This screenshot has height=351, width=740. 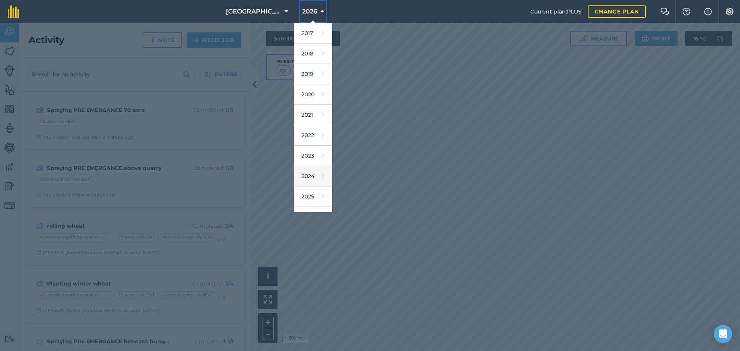 What do you see at coordinates (617, 12) in the screenshot?
I see `a: Change plan` at bounding box center [617, 12].